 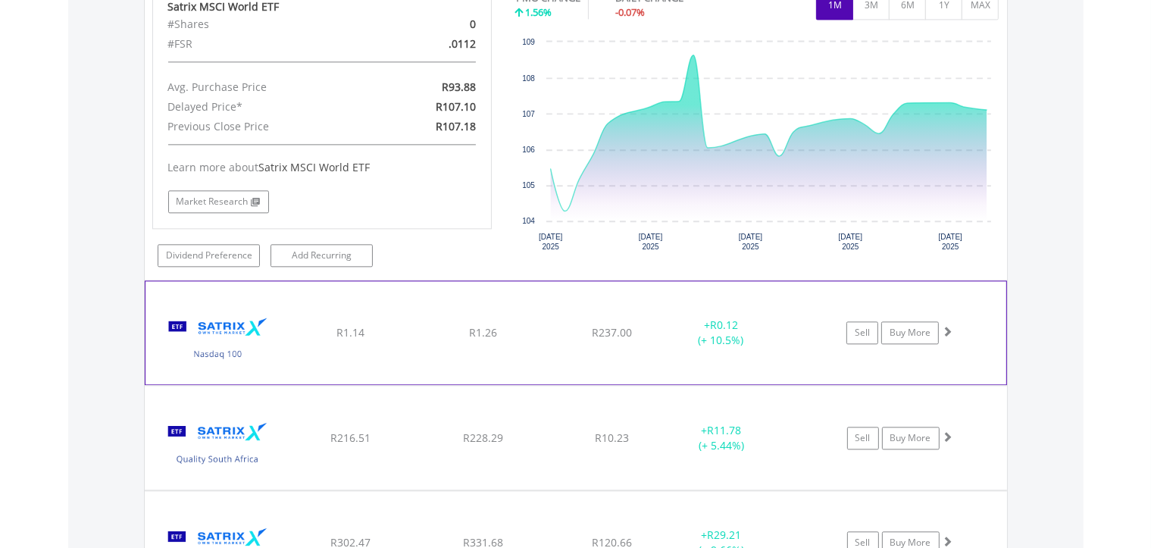 I want to click on div: + (+ 5.44%), so click(x=721, y=438).